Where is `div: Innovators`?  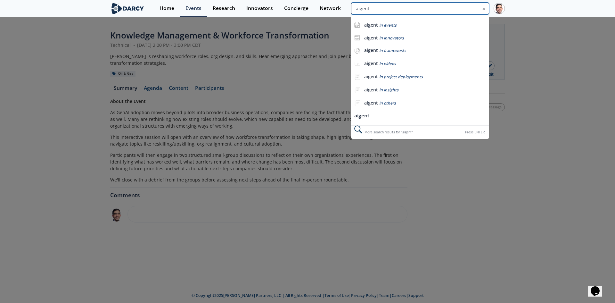
div: Innovators is located at coordinates (260, 8).